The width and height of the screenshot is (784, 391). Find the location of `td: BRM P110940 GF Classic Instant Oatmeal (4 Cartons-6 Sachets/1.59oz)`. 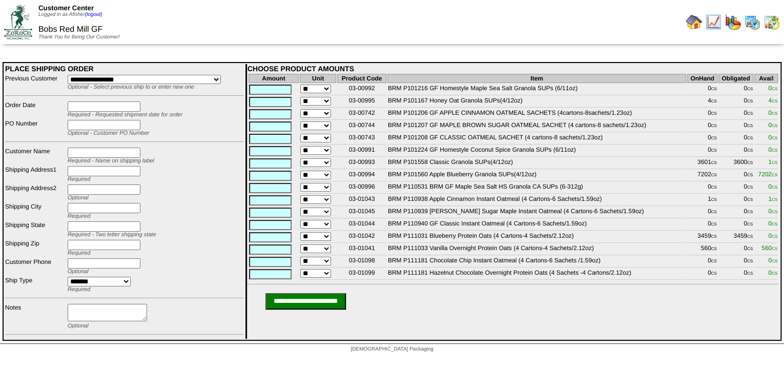

td: BRM P110940 GF Classic Instant Oatmeal (4 Cartons-6 Sachets/1.59oz) is located at coordinates (537, 225).